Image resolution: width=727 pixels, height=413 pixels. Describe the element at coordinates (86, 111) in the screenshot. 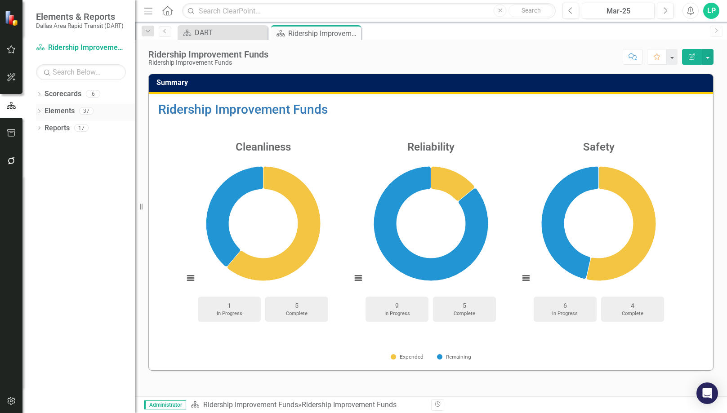

I see `div: 37` at that location.